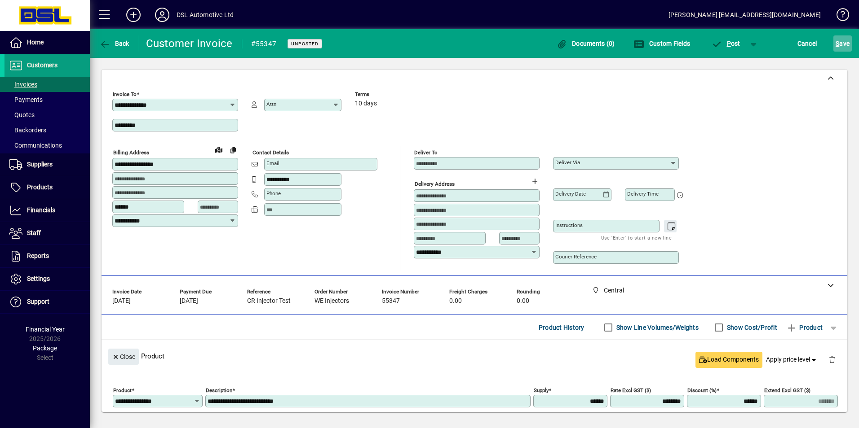 The height and width of the screenshot is (428, 859). What do you see at coordinates (23, 84) in the screenshot?
I see `span: Invoices` at bounding box center [23, 84].